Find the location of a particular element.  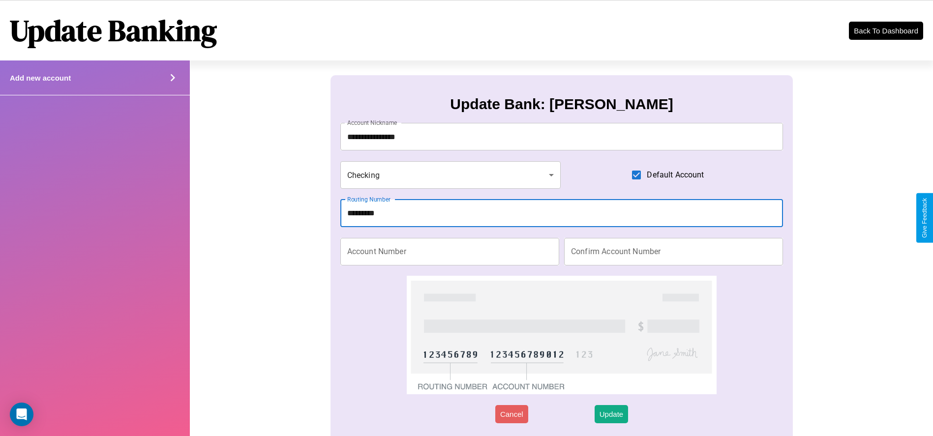

label: Routing Number is located at coordinates (369, 199).